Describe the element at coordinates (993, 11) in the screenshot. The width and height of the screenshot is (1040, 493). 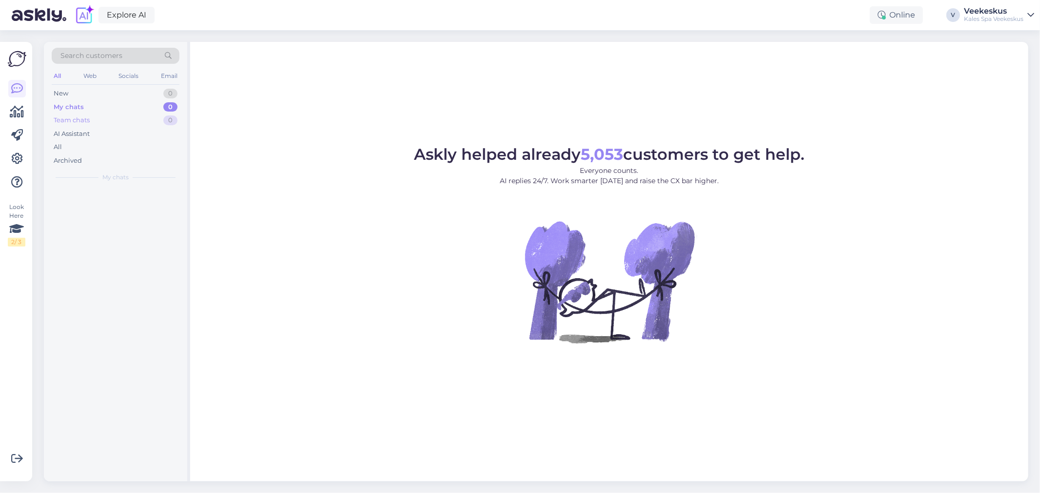
I see `div: Veekeskus` at that location.